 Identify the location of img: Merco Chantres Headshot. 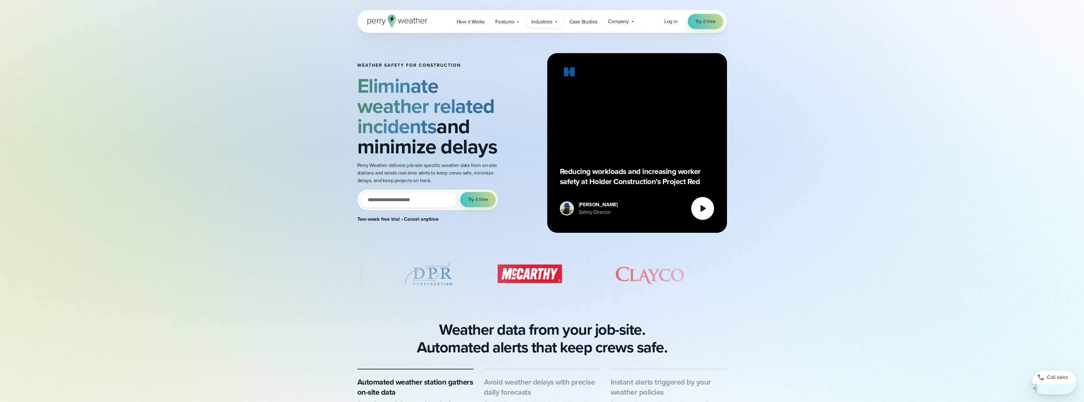
(567, 209).